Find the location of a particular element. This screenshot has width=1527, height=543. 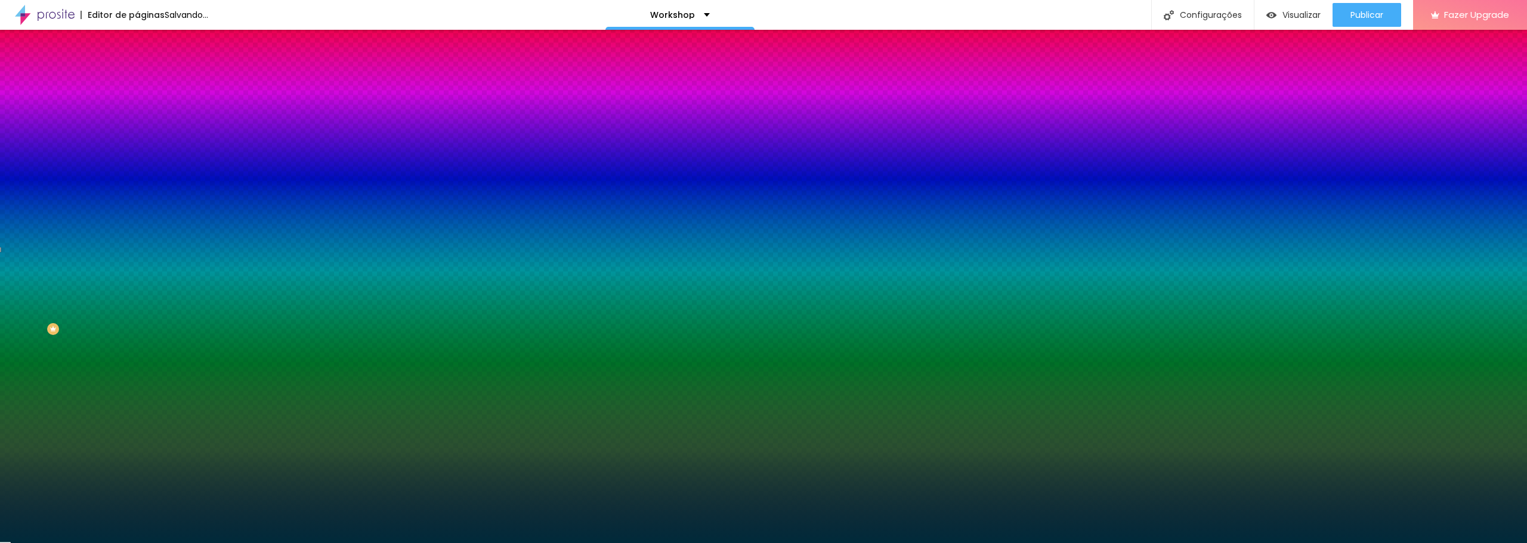

img: Icone is located at coordinates (1169, 15).